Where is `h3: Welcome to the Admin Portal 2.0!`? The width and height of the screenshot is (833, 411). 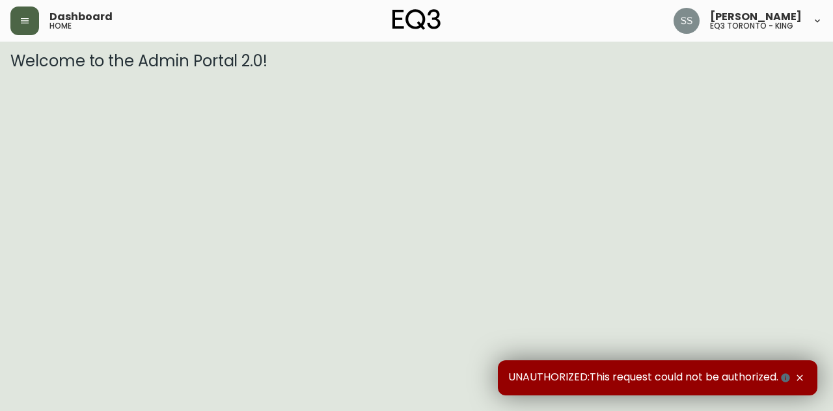
h3: Welcome to the Admin Portal 2.0! is located at coordinates (417, 61).